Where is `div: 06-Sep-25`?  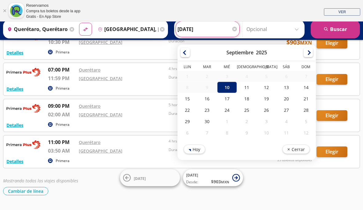
div: 06-Sep-25 is located at coordinates (286, 76).